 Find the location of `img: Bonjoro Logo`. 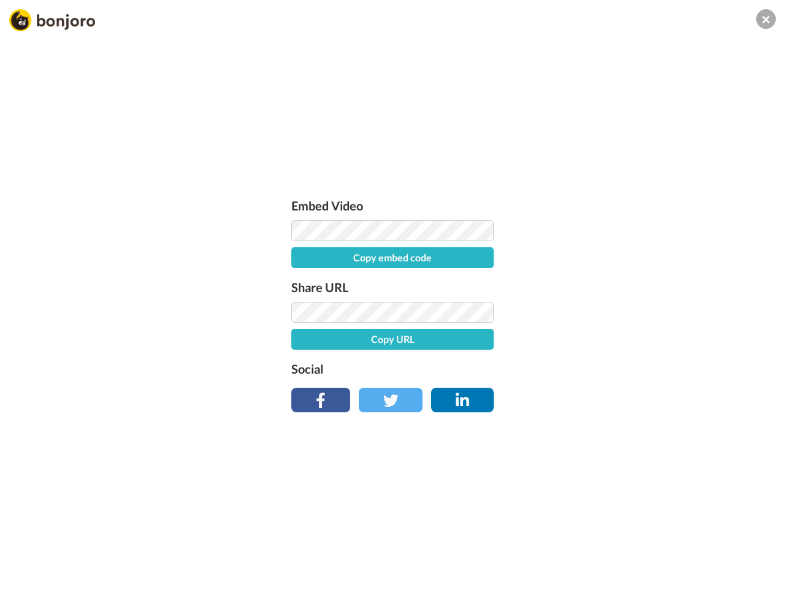

img: Bonjoro Logo is located at coordinates (52, 20).